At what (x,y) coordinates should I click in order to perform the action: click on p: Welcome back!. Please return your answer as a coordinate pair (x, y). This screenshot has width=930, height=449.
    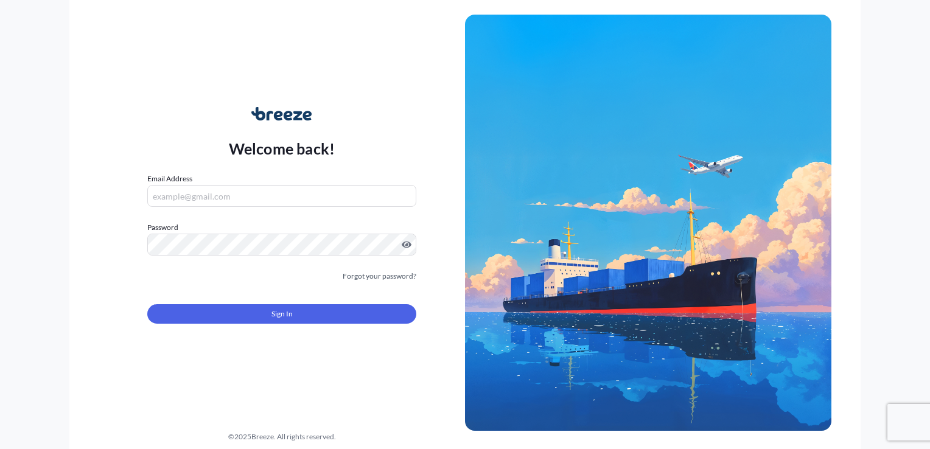
    Looking at the image, I should click on (282, 148).